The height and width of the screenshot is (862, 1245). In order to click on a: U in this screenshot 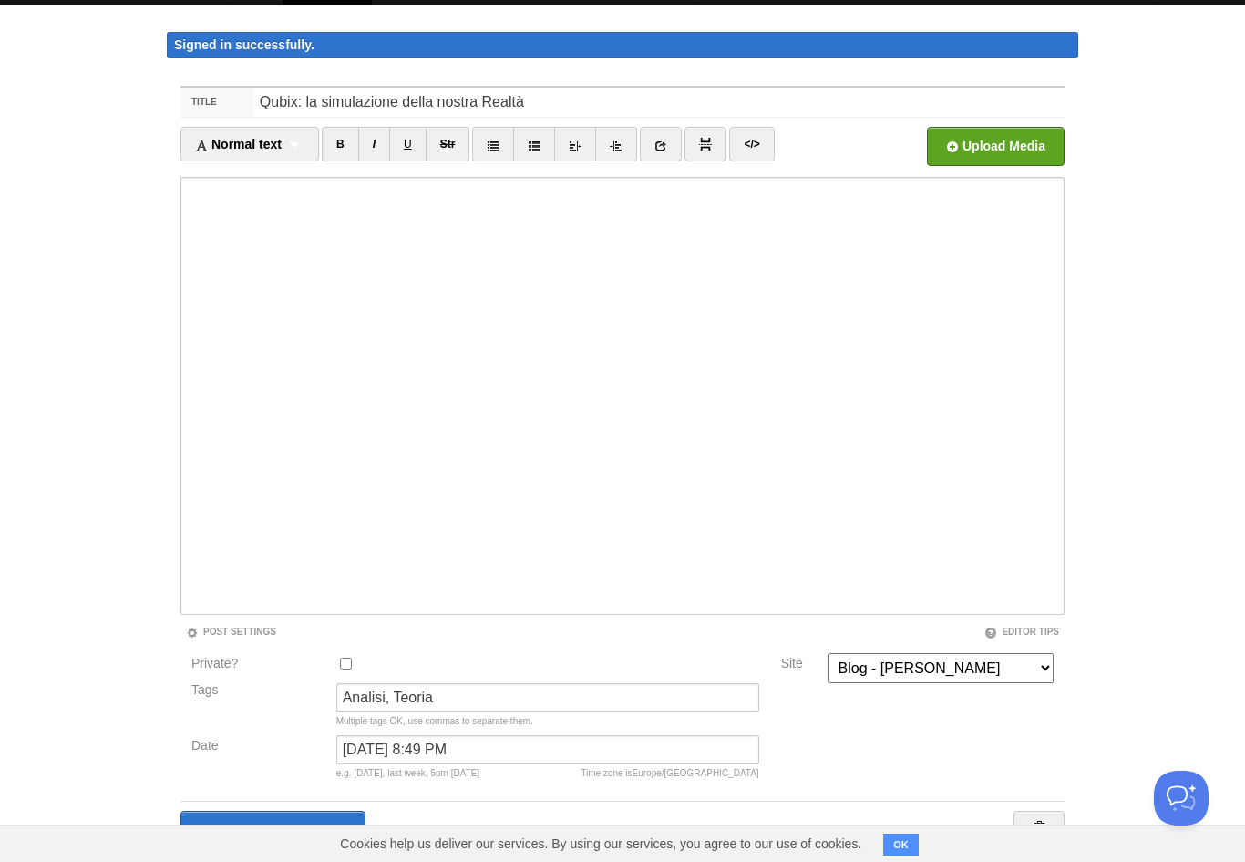, I will do `click(408, 144)`.